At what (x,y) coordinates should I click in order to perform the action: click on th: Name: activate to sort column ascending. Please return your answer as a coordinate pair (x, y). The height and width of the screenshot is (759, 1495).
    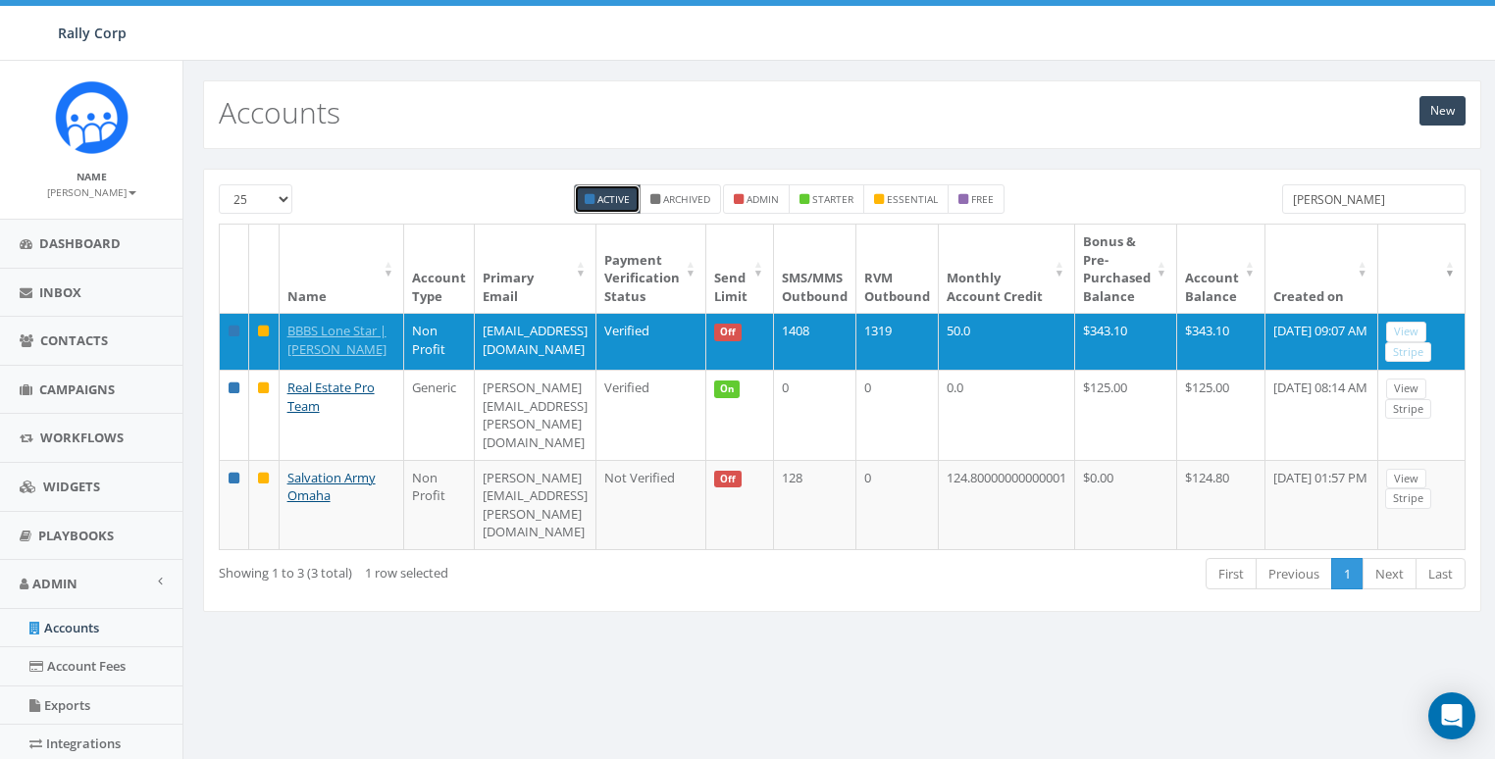
    Looking at the image, I should click on (341, 269).